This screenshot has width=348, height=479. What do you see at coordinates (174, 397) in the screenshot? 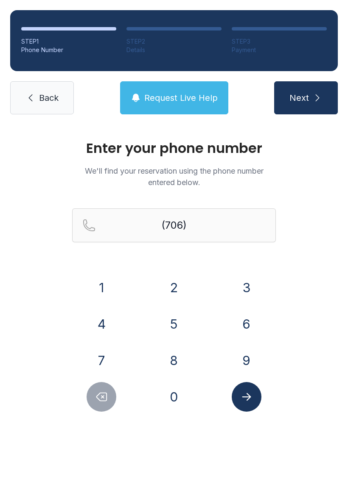
I see `button: 0` at bounding box center [174, 397].